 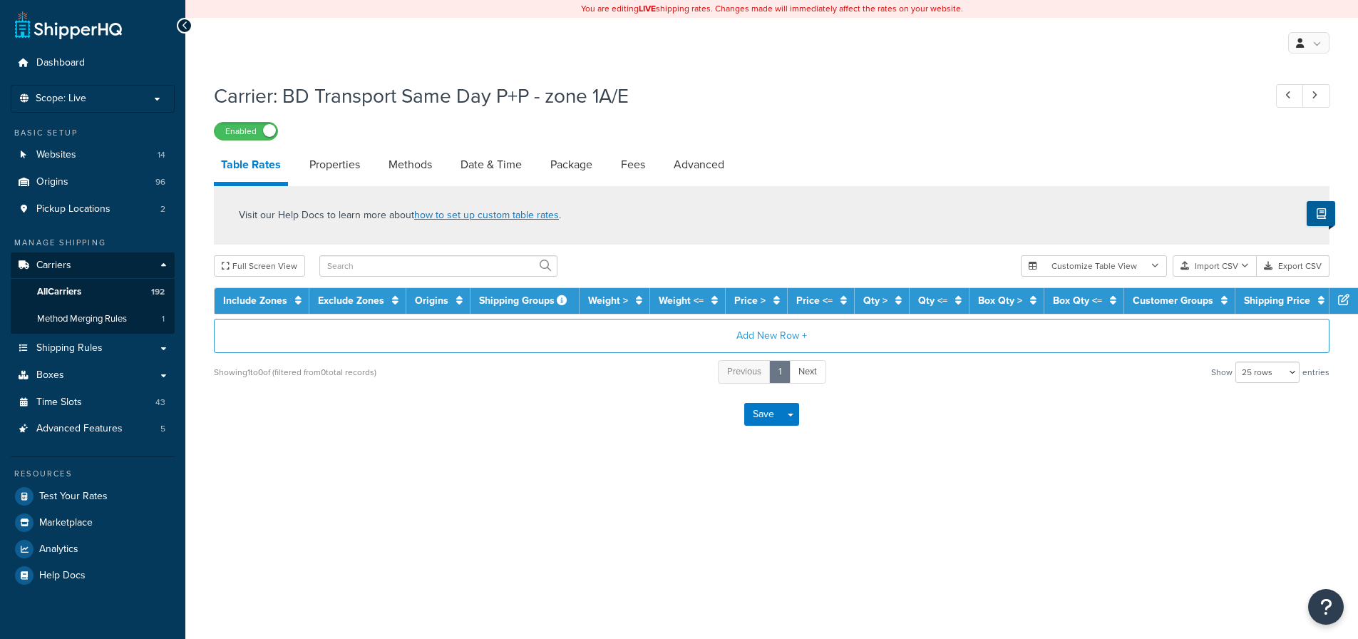 I want to click on li: Time Slots, so click(x=93, y=402).